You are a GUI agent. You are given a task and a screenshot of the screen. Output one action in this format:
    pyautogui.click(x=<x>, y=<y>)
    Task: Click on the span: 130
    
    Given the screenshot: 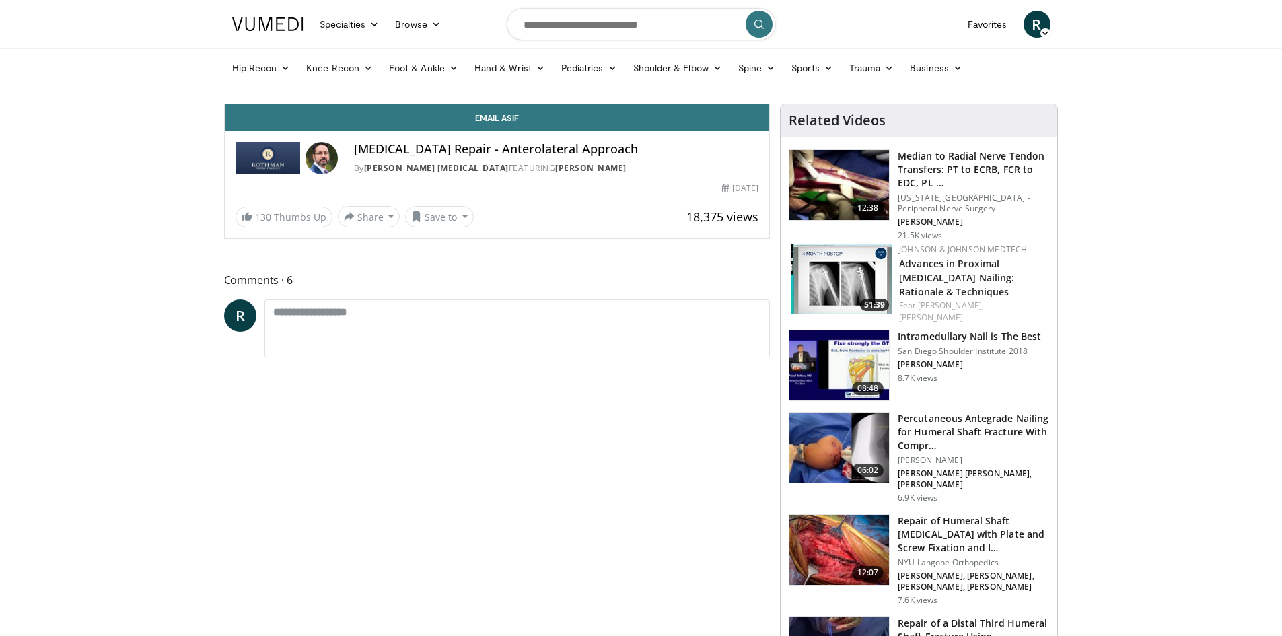 What is the action you would take?
    pyautogui.click(x=263, y=217)
    